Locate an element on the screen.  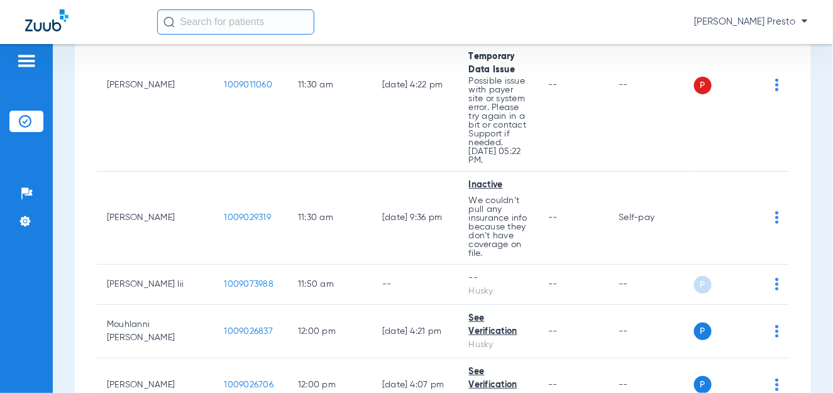
td: 11:30 AM is located at coordinates (330, 218).